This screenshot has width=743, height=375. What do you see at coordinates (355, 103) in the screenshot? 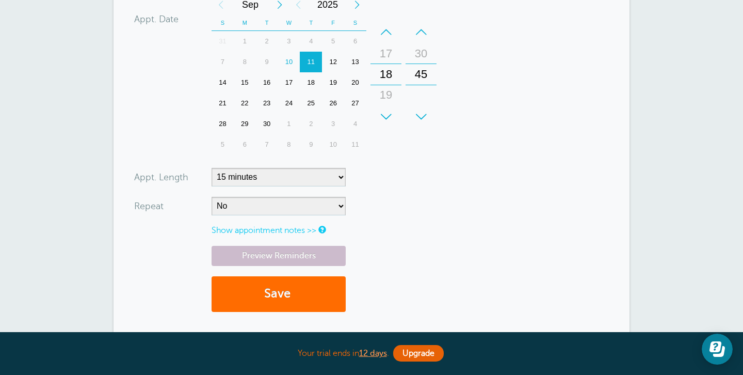
I see `div: 27` at bounding box center [355, 103].